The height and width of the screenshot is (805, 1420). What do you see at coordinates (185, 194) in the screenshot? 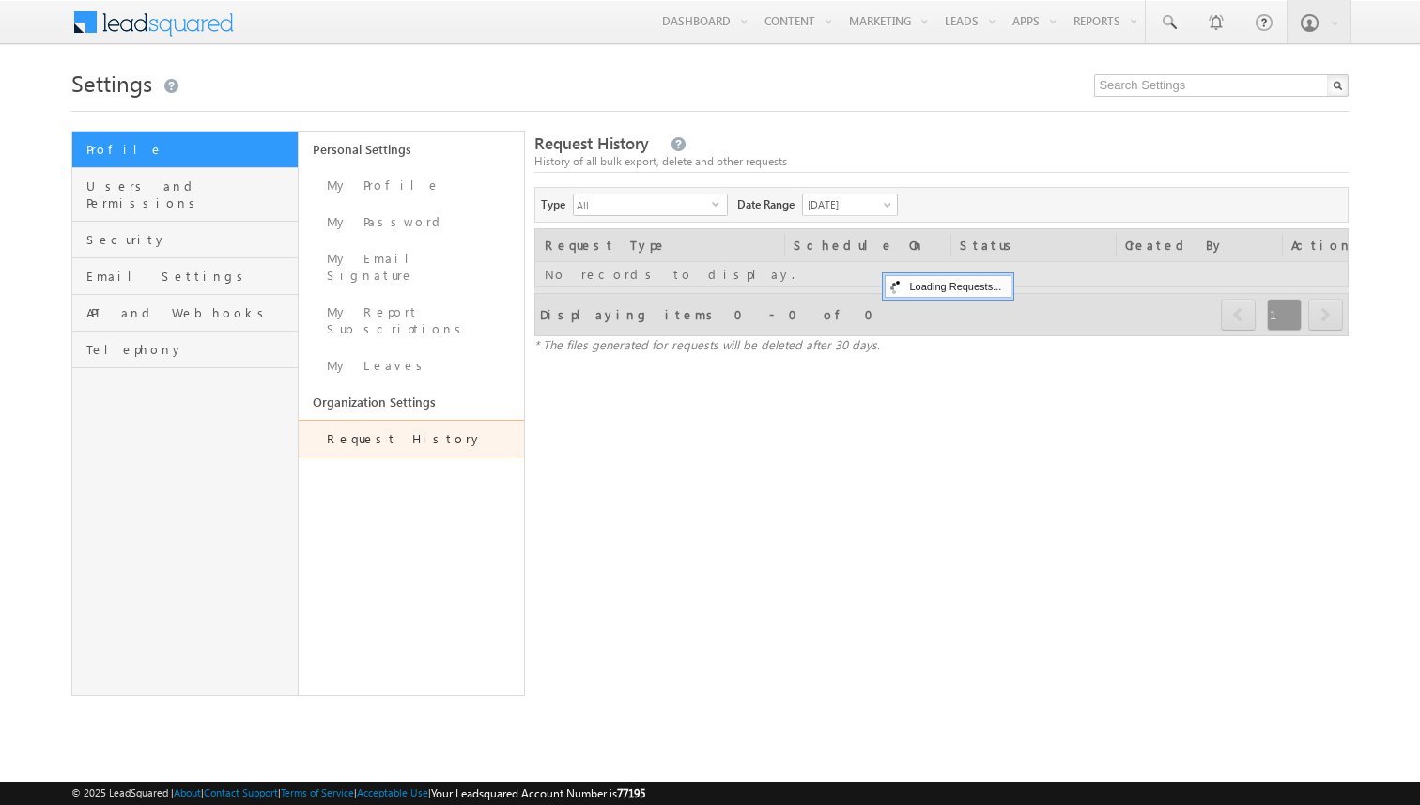
I see `a: Users and Permissions` at bounding box center [185, 194].